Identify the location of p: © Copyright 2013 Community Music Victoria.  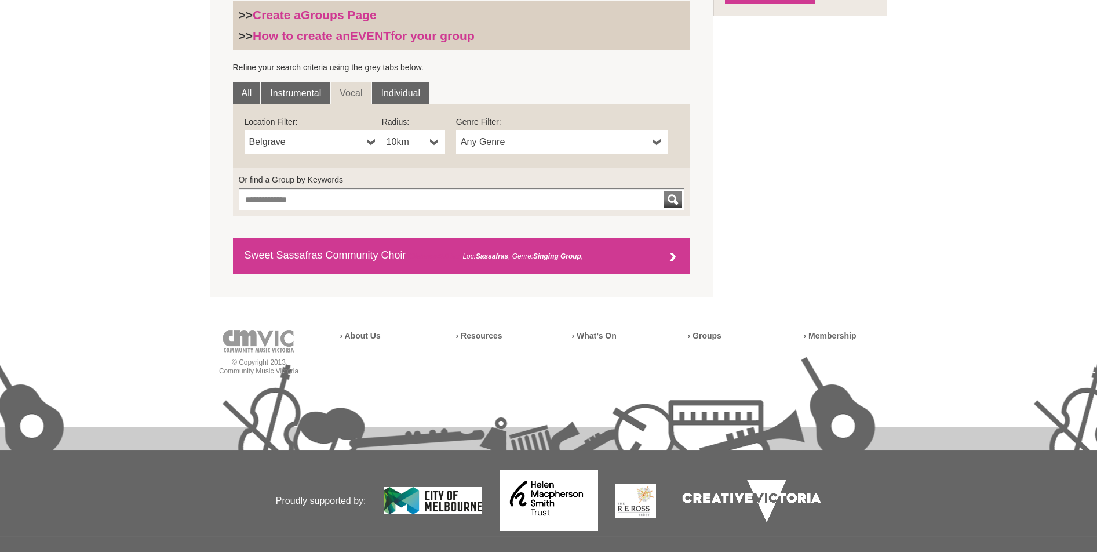
(259, 367).